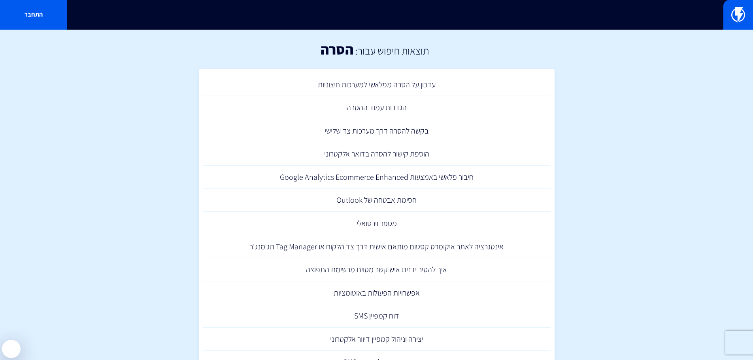  I want to click on a: בקשה להסרה דרך מערכות צד שלישי, so click(377, 131).